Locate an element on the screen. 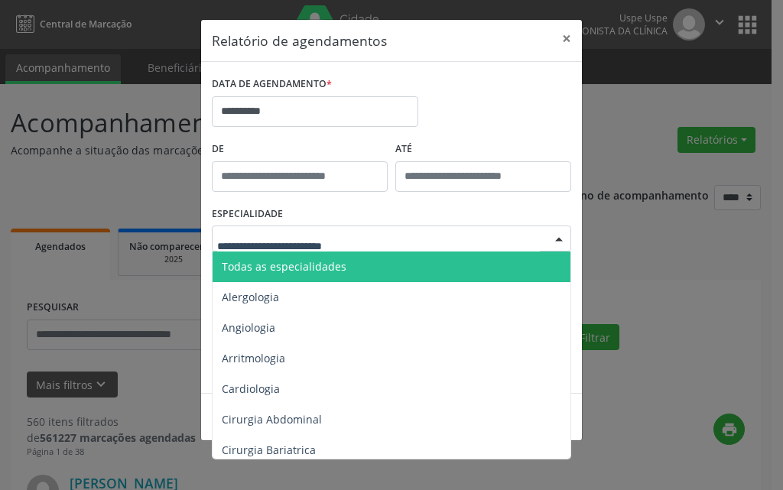  span: Cirurgia Abdominal is located at coordinates (272, 419).